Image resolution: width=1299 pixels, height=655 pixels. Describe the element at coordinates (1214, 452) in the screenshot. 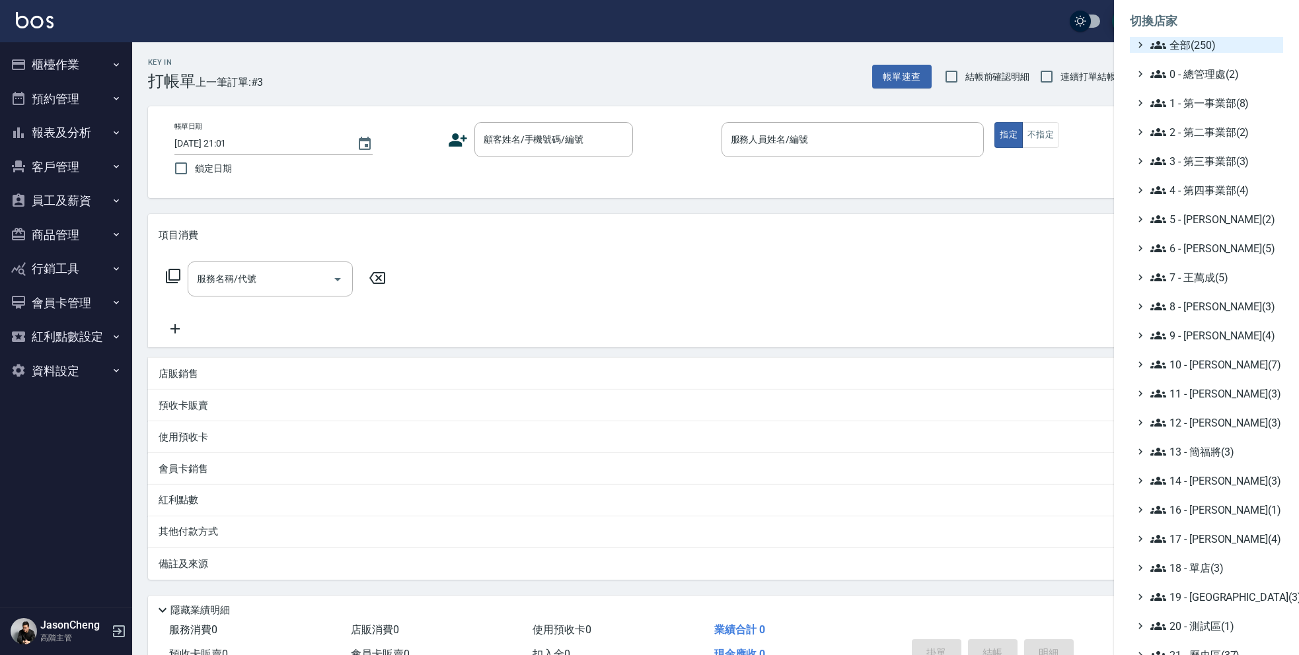

I see `span: 13 - 簡福將(3)` at that location.